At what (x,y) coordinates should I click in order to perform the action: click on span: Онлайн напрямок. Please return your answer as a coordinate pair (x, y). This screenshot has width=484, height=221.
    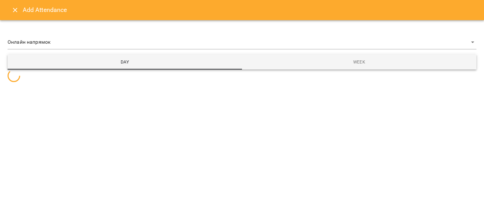
    Looking at the image, I should click on (238, 42).